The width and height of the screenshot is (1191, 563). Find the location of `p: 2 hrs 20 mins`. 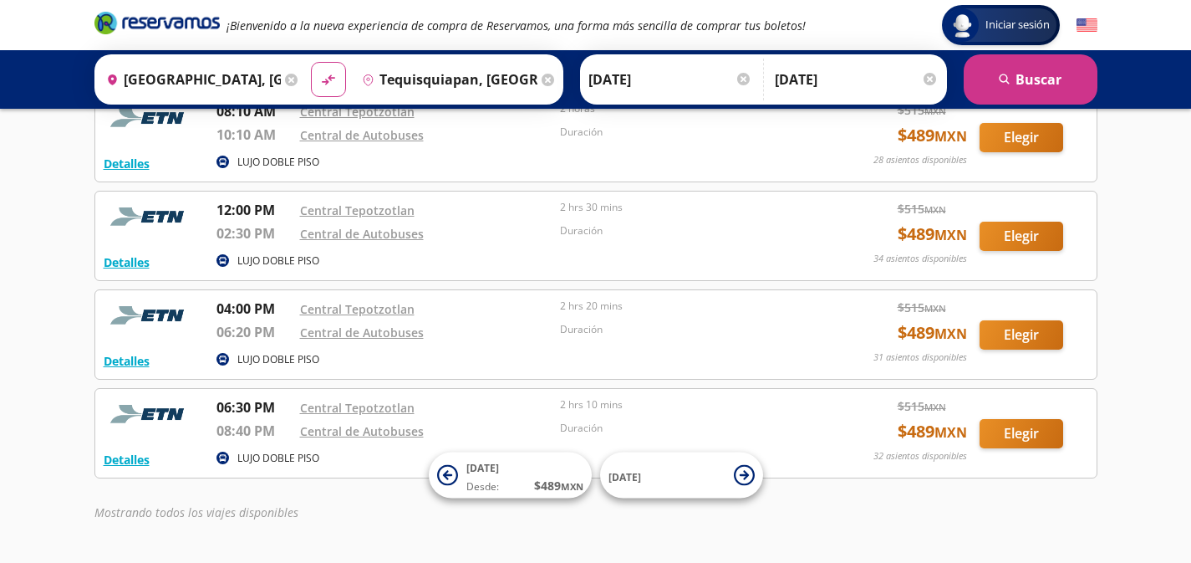

p: 2 hrs 20 mins is located at coordinates (686, 306).